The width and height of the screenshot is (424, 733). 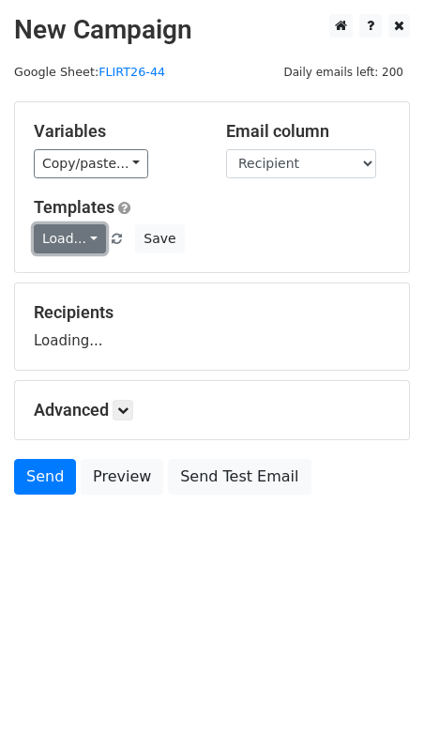 What do you see at coordinates (239, 477) in the screenshot?
I see `a: Send Test Email` at bounding box center [239, 477].